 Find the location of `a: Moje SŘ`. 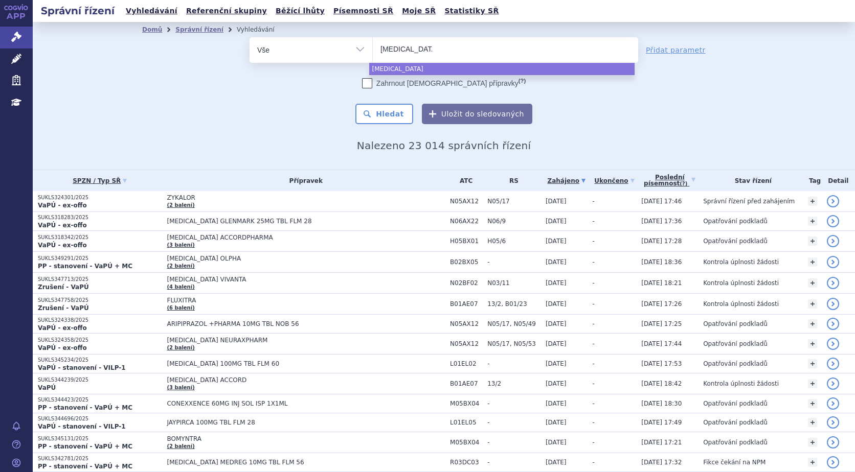

a: Moje SŘ is located at coordinates (419, 11).